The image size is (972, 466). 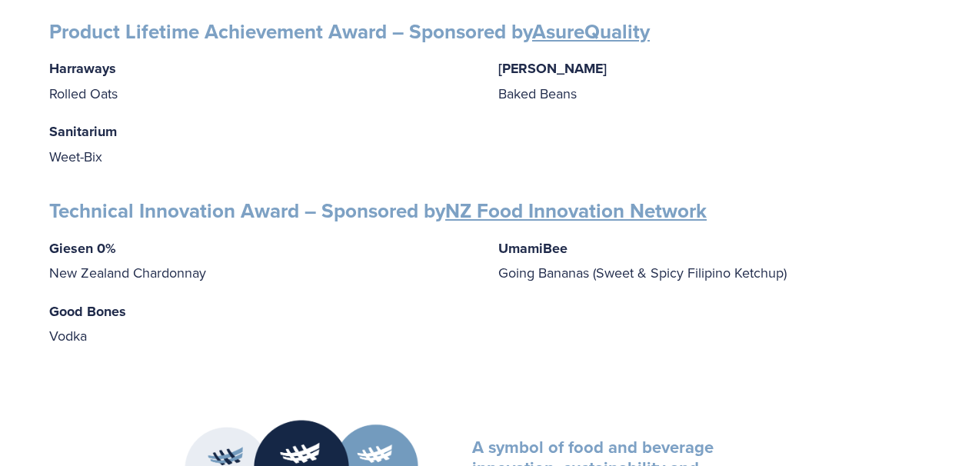 I want to click on p: Vodka, so click(x=261, y=324).